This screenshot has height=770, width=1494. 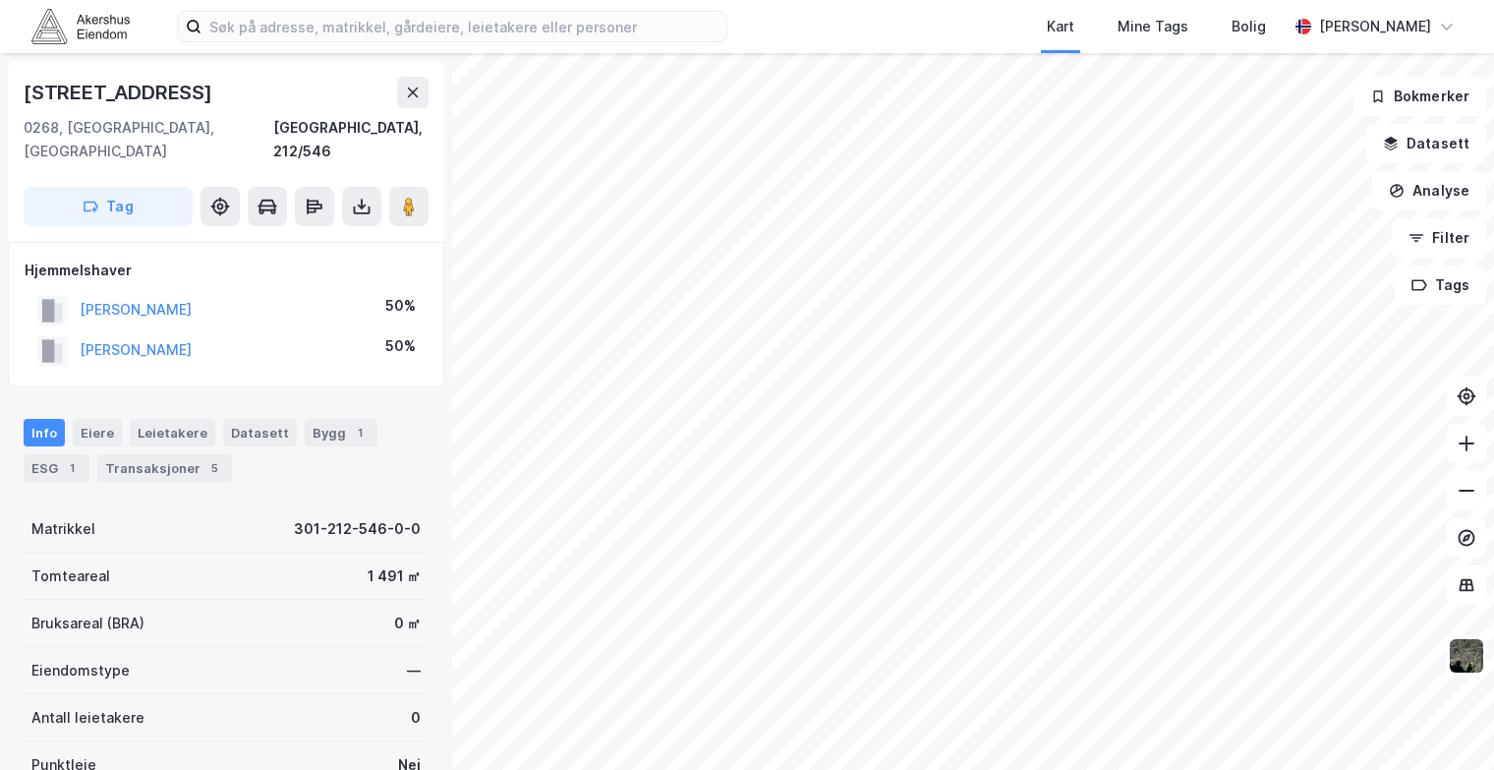 I want to click on div: 0 ㎡, so click(x=407, y=623).